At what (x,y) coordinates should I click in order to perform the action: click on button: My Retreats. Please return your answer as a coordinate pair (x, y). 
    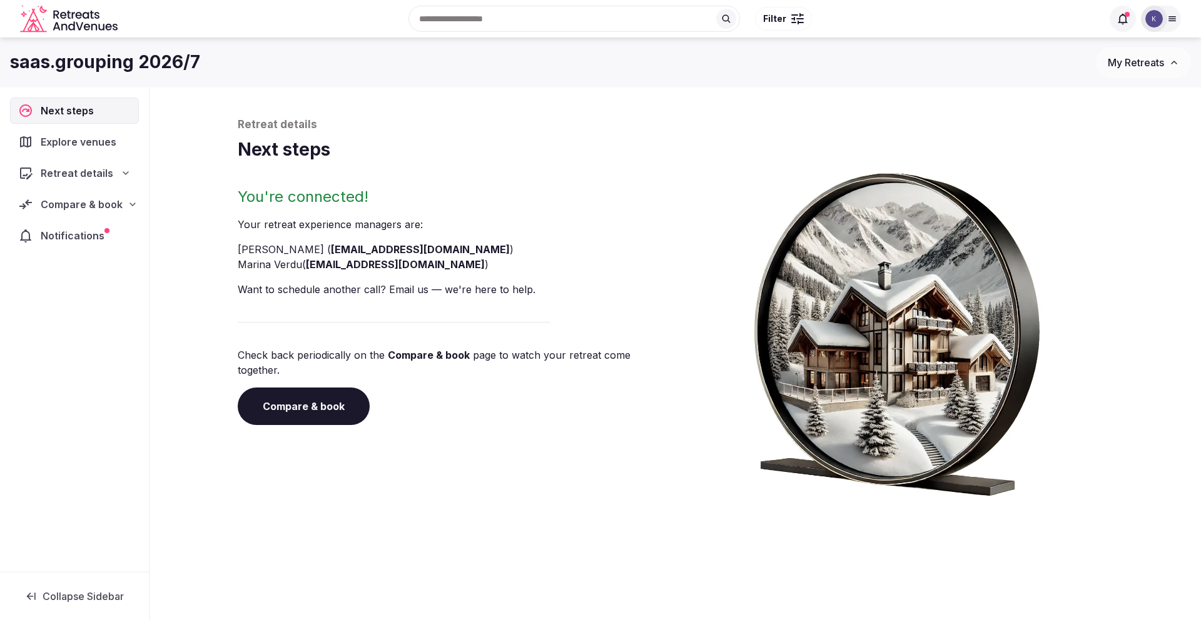
    Looking at the image, I should click on (1143, 63).